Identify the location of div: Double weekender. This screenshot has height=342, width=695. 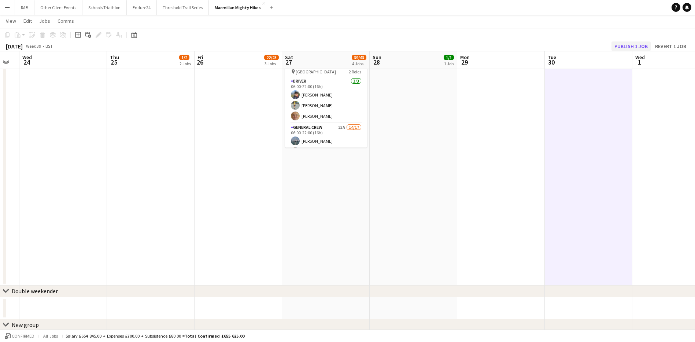
(35, 291).